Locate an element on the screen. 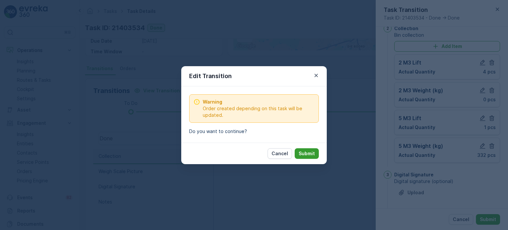 The width and height of the screenshot is (508, 230). span: Warning is located at coordinates (258, 102).